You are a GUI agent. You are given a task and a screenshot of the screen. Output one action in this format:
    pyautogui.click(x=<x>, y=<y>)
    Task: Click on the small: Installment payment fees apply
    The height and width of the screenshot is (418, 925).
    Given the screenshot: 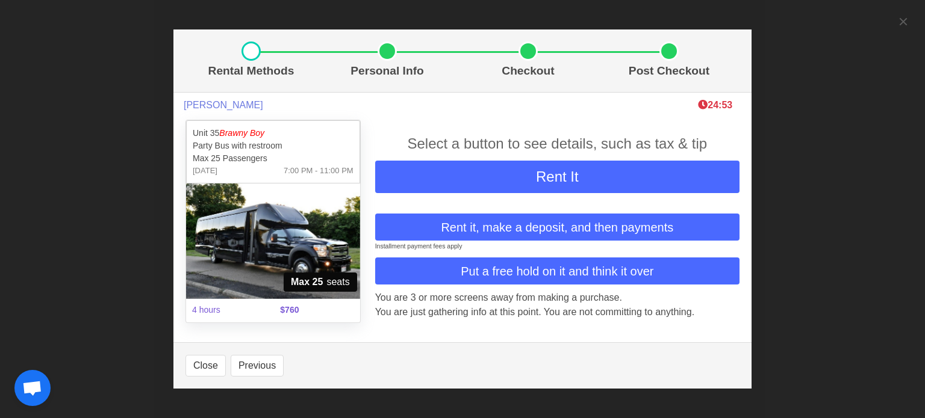 What is the action you would take?
    pyautogui.click(x=418, y=246)
    